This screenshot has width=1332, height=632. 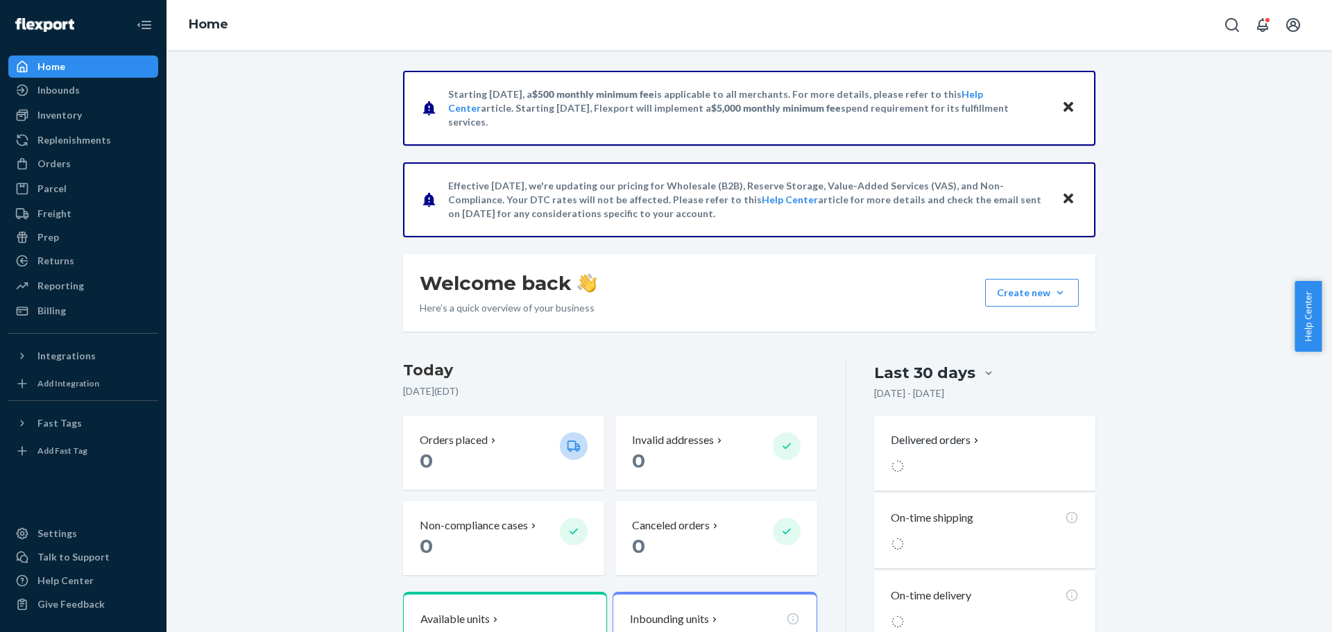 What do you see at coordinates (455, 619) in the screenshot?
I see `p: Available units` at bounding box center [455, 619].